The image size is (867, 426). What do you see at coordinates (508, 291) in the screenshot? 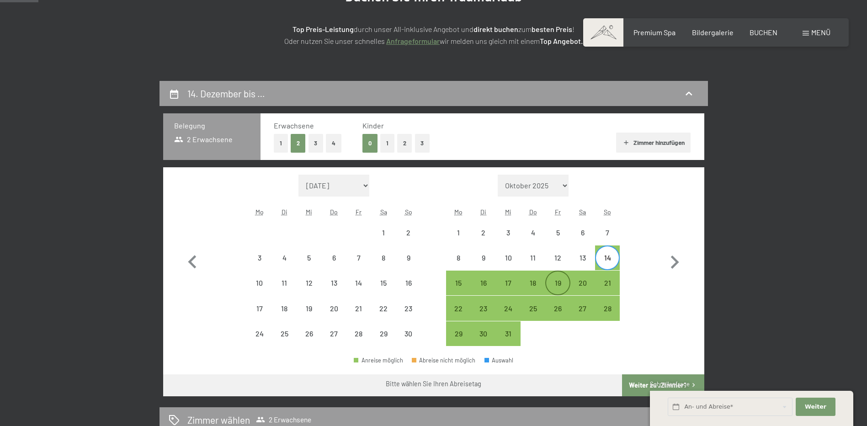
I see `div: 17` at bounding box center [508, 291].